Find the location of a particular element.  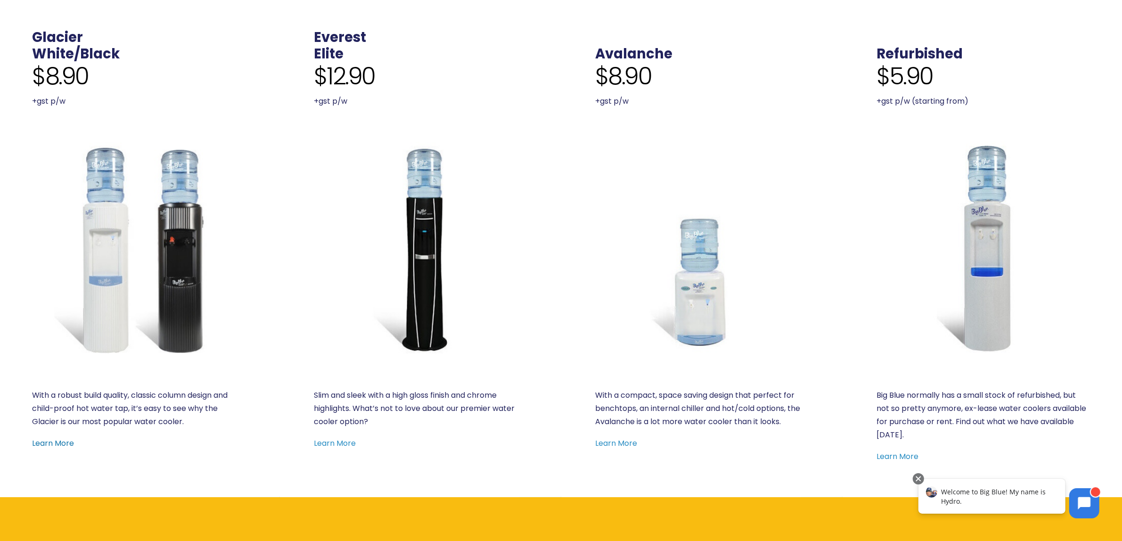

a: Everest Elite is located at coordinates (420, 248).